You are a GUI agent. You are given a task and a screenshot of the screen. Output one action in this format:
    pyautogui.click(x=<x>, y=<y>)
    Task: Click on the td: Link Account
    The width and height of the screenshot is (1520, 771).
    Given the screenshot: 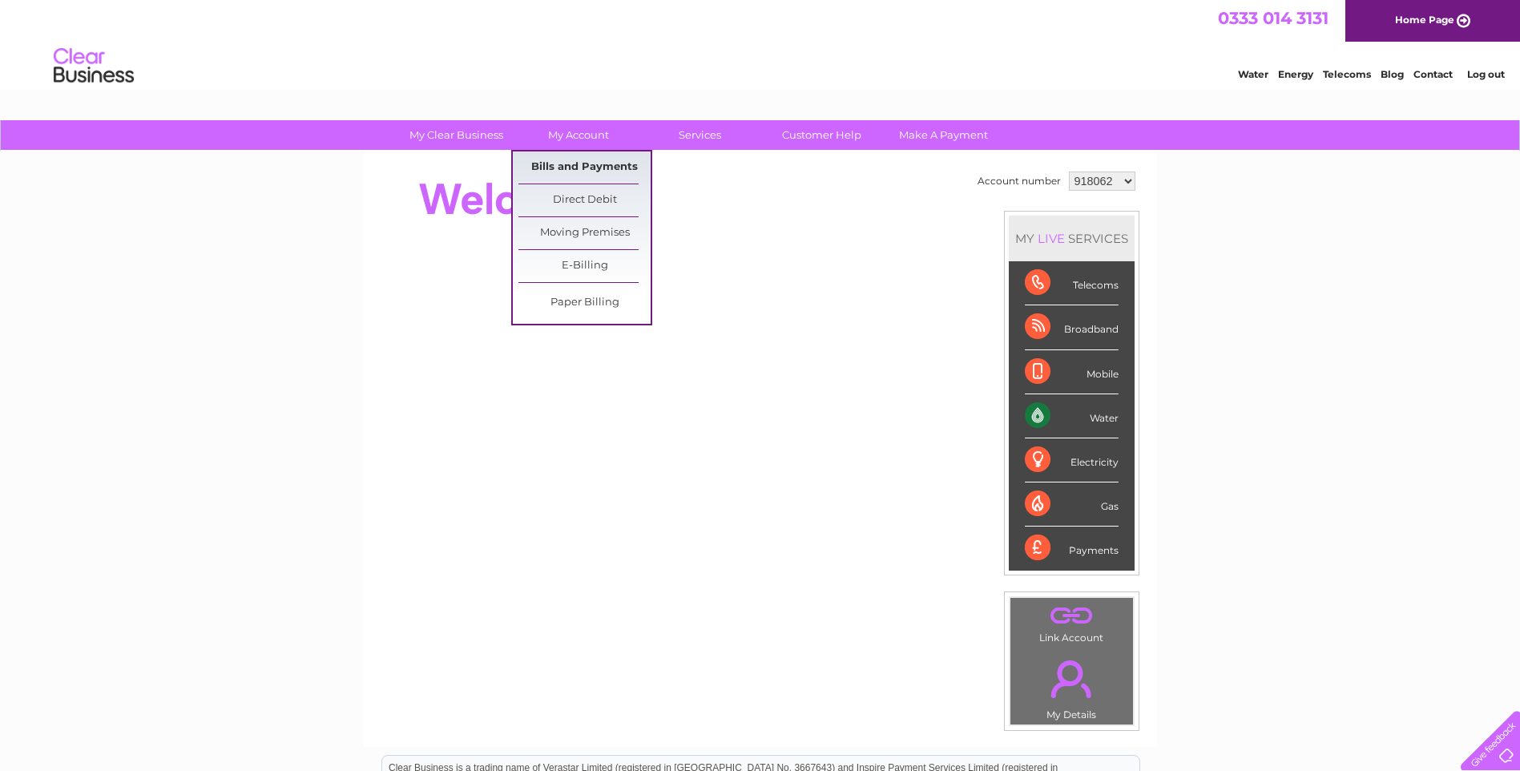 What is the action you would take?
    pyautogui.click(x=1071, y=622)
    